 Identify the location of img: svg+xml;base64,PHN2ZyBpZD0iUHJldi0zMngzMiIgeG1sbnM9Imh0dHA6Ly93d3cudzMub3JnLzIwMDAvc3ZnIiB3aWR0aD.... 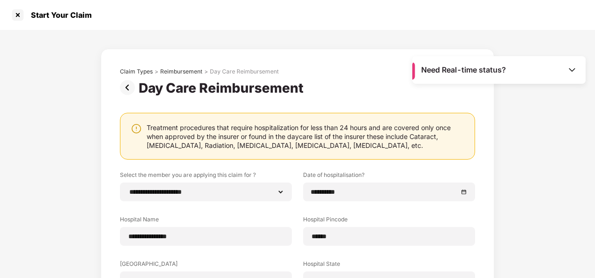
(129, 88).